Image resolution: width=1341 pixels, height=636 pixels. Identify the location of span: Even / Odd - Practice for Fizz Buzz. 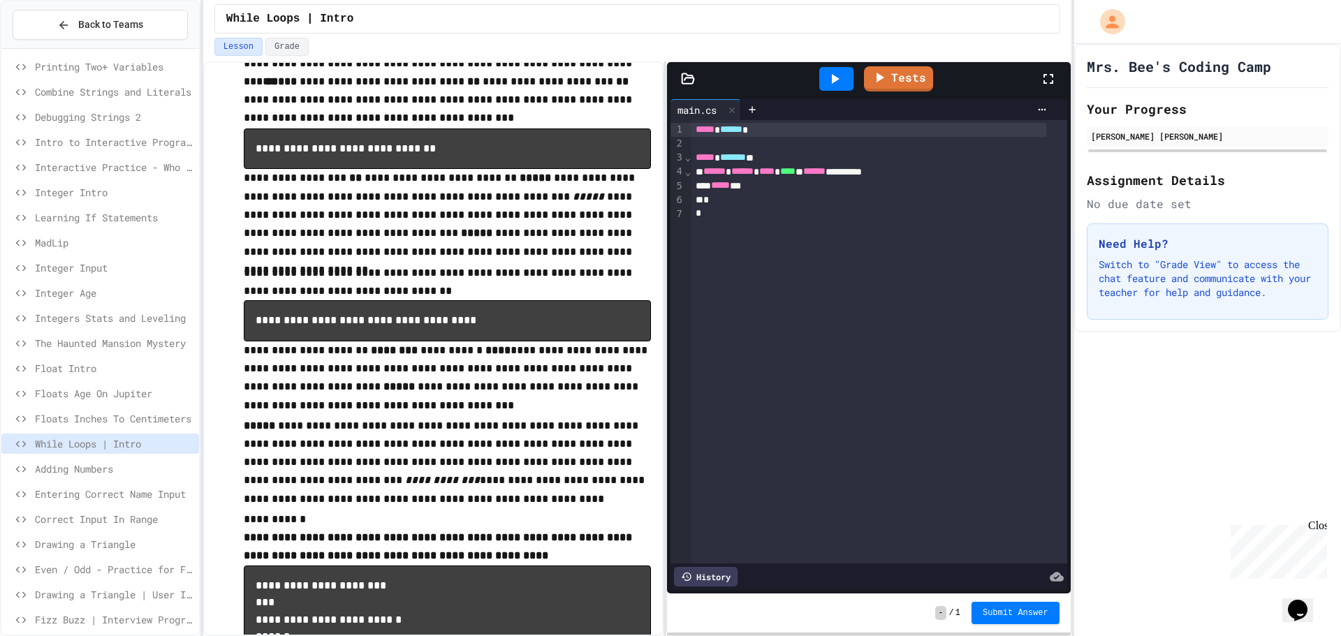
(114, 569).